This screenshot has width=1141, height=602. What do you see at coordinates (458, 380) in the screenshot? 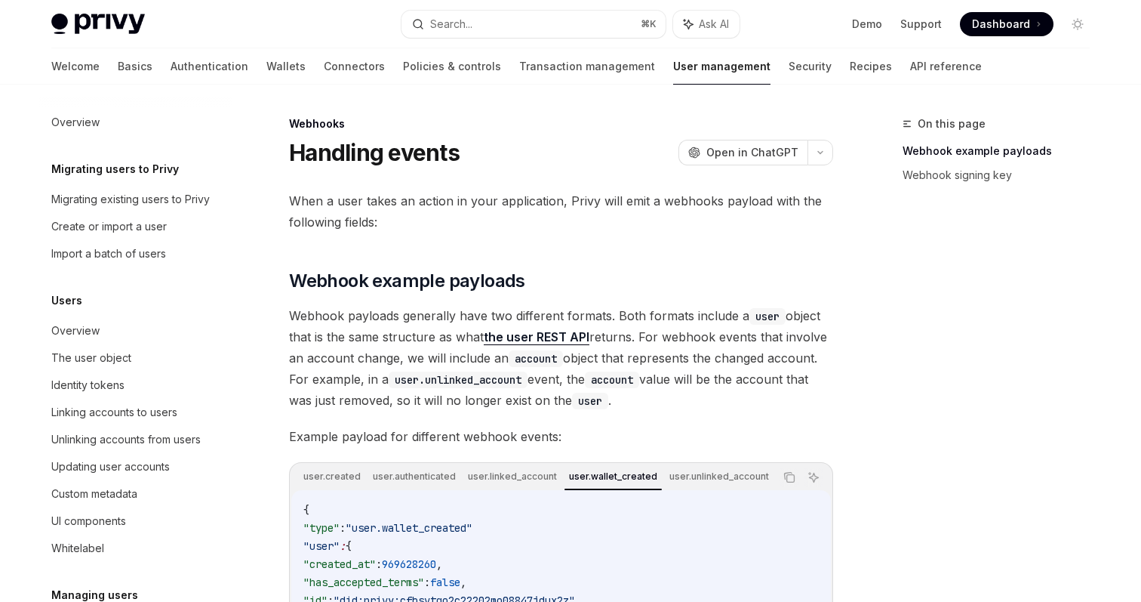
I see `code: user.unlinked_account` at bounding box center [458, 380].